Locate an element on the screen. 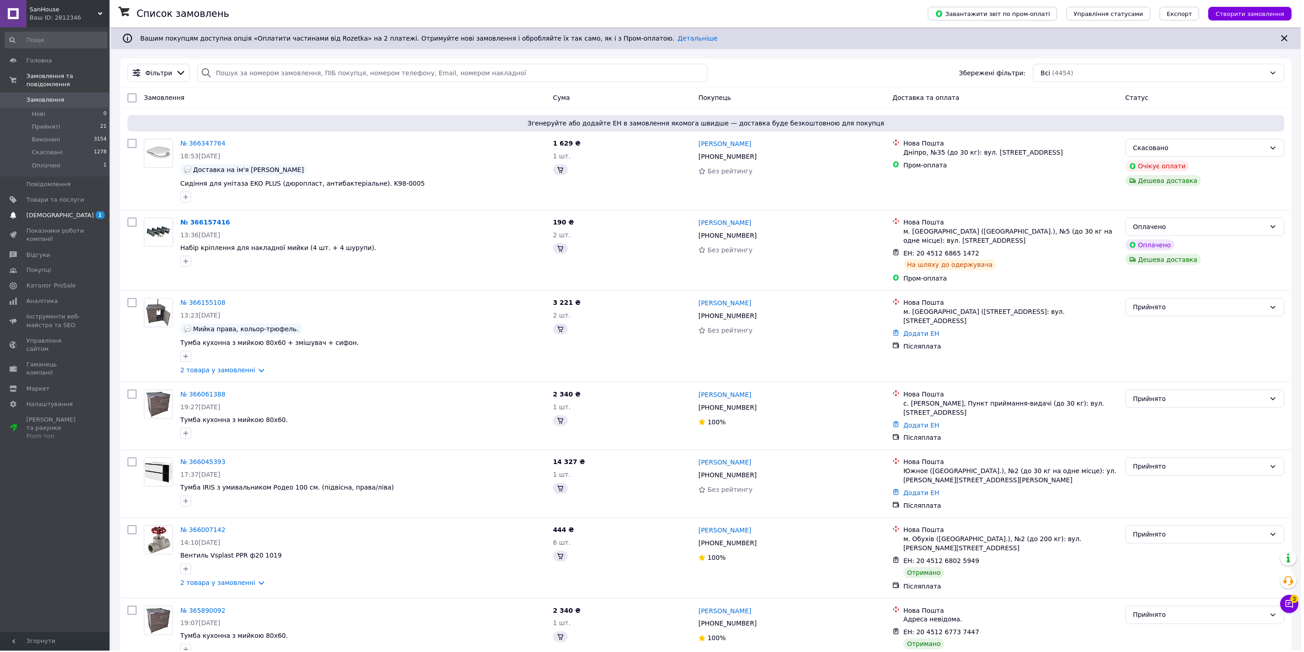 The image size is (1304, 652). span: Фільтри is located at coordinates (159, 73).